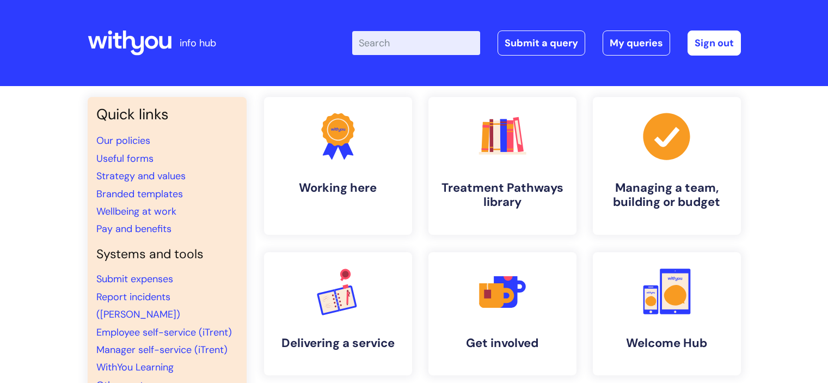  I want to click on a: Sign out, so click(715, 43).